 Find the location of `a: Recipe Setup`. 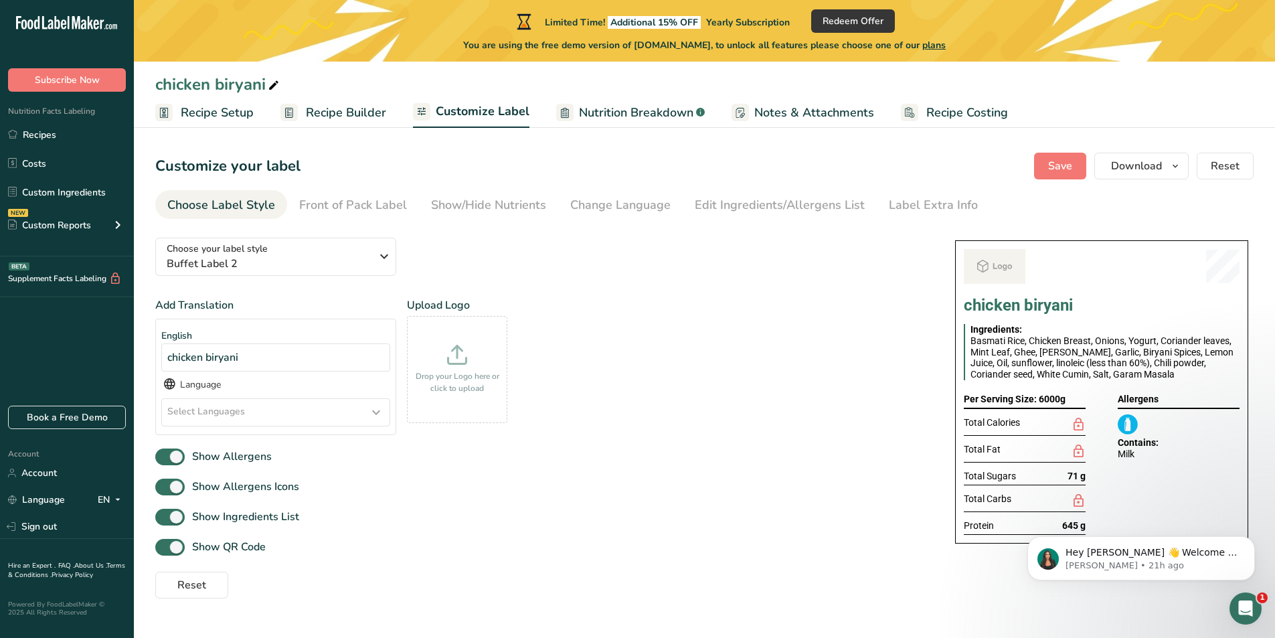

a: Recipe Setup is located at coordinates (204, 112).